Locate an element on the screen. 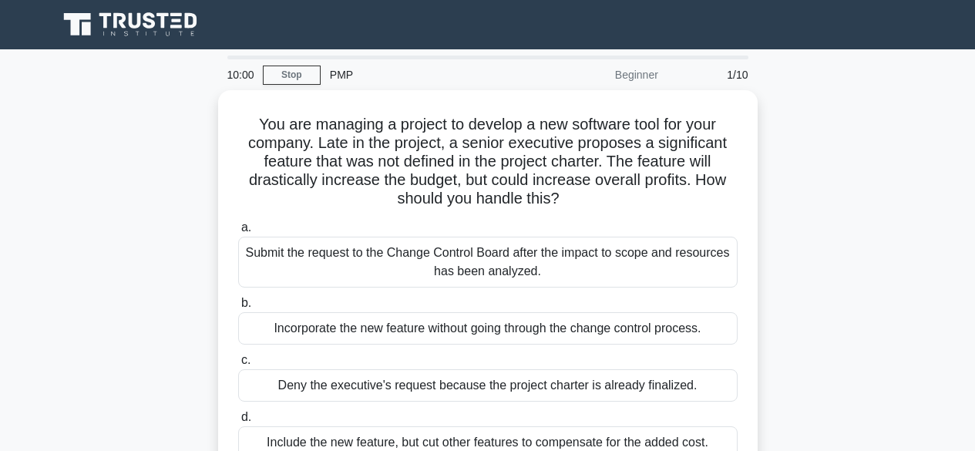 This screenshot has height=451, width=975. div: Beginner is located at coordinates (600, 75).